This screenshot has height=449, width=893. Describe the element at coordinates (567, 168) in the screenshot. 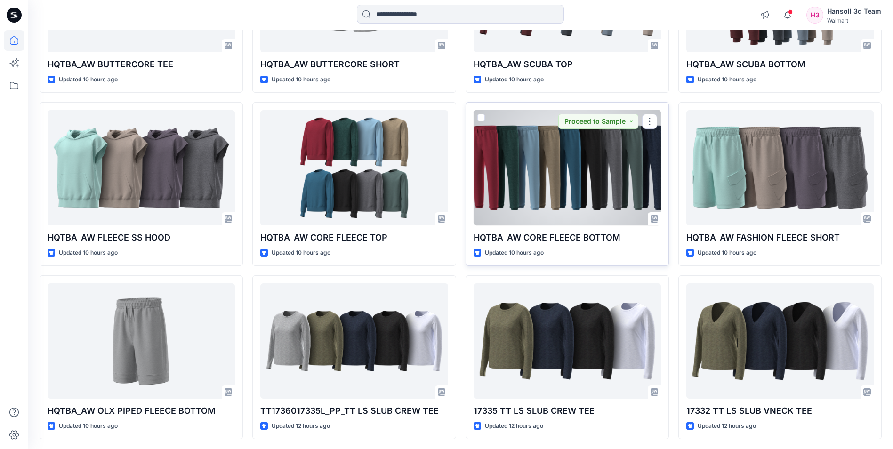

I see `a: HQTBA_AW CORE FLEECE BOTTOM` at that location.